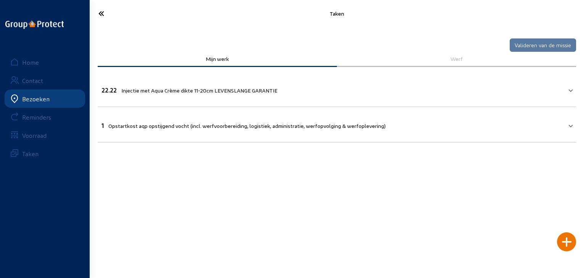 The width and height of the screenshot is (586, 278). What do you see at coordinates (199, 90) in the screenshot?
I see `span: Injectie met Aqua Crème dikte 11-20cm LEVENSLANGE GARANTIE` at bounding box center [199, 90].